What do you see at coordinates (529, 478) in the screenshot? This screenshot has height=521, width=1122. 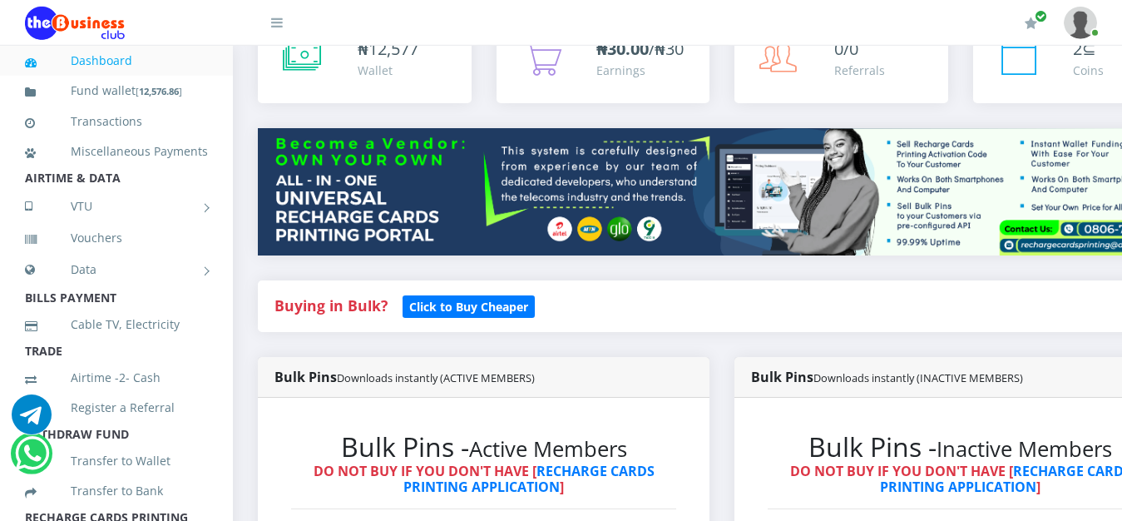 I see `a: RECHARGE CARDS PRINTING APPLICATION` at bounding box center [529, 478].